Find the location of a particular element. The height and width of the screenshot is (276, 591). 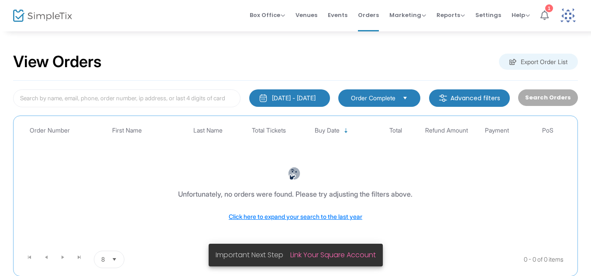

span: Events is located at coordinates (337, 15).